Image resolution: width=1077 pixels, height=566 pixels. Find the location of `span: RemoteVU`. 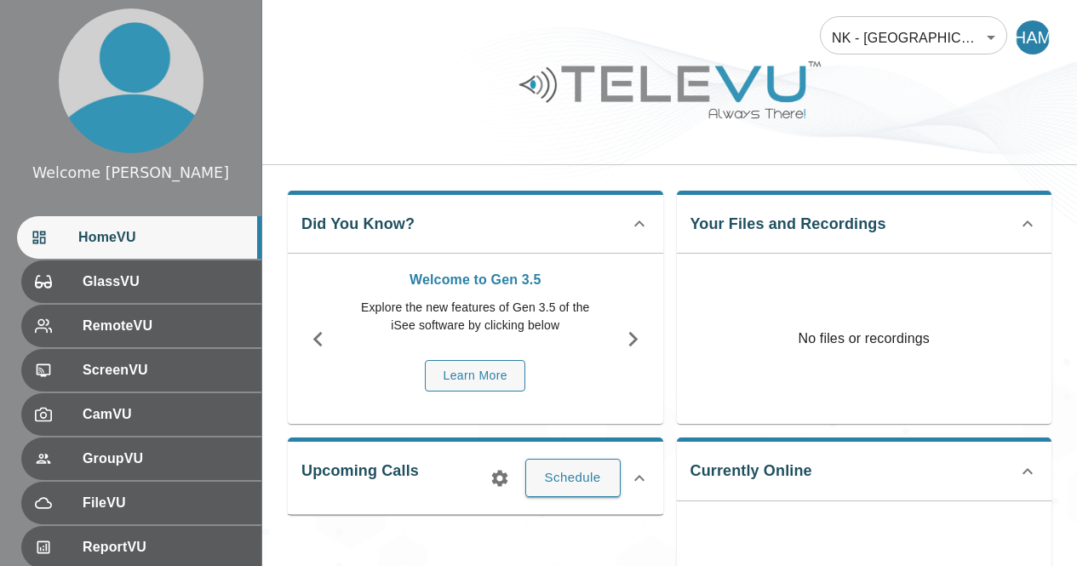

span: RemoteVU is located at coordinates (165, 326).